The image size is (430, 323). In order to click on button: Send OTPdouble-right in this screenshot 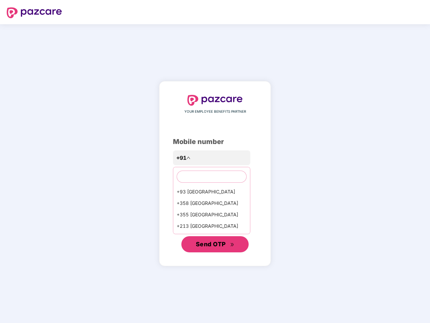, I will do `click(215, 244)`.